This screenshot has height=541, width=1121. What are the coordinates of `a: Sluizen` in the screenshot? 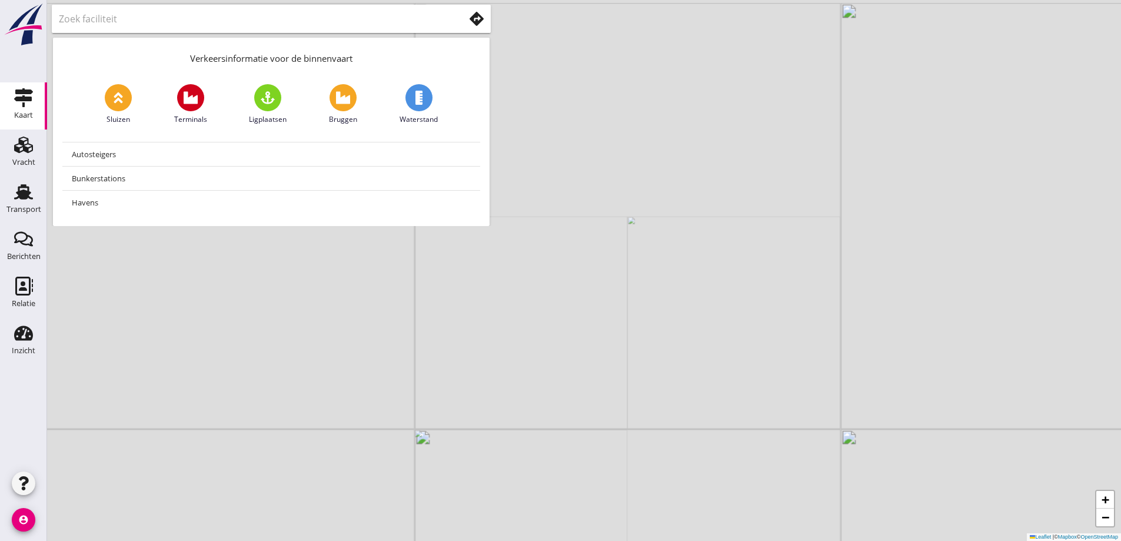 It's located at (118, 104).